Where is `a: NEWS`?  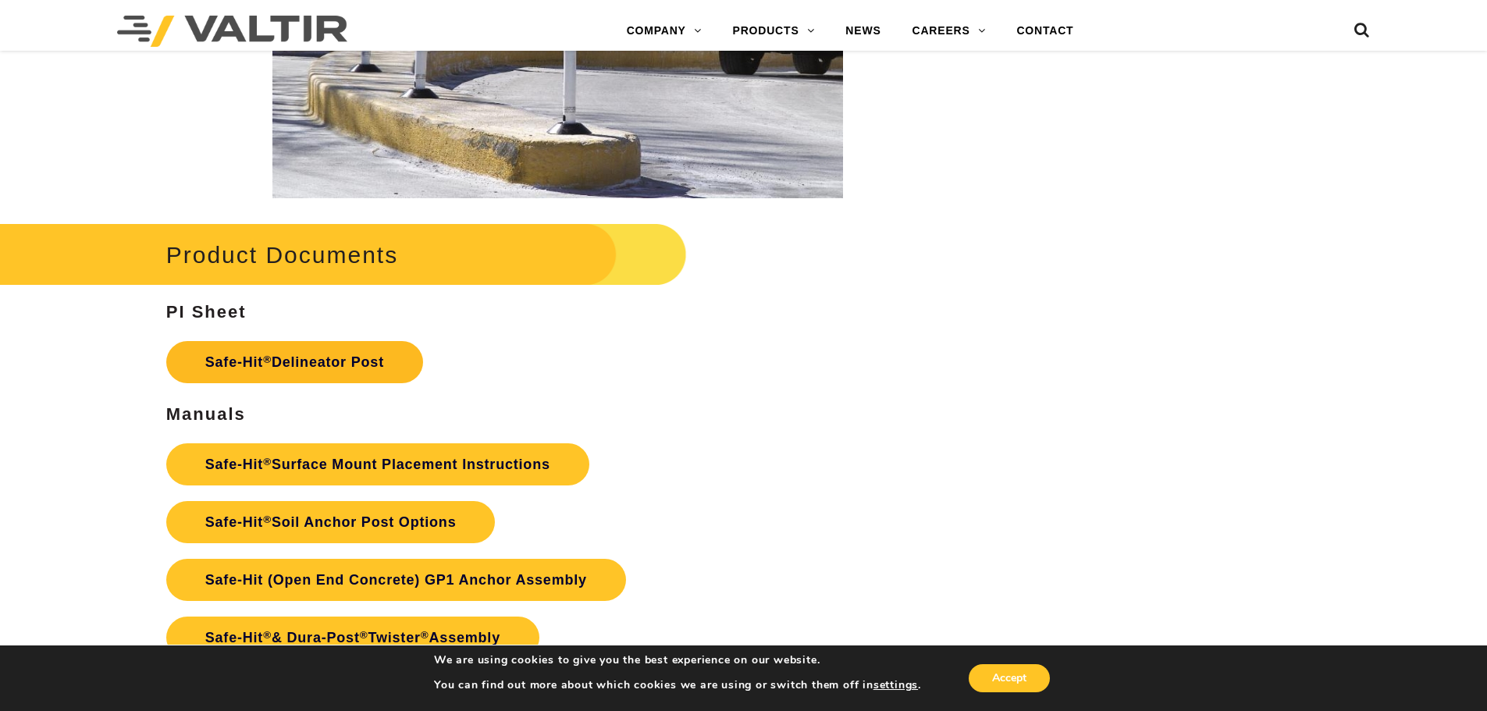 a: NEWS is located at coordinates (862, 31).